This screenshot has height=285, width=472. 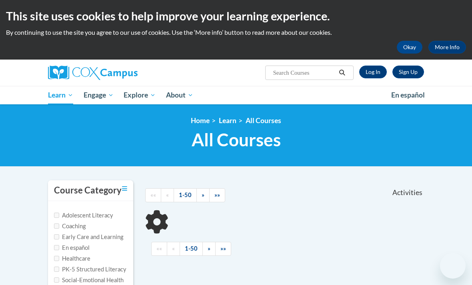 What do you see at coordinates (72, 248) in the screenshot?
I see `label: En español` at bounding box center [72, 248].